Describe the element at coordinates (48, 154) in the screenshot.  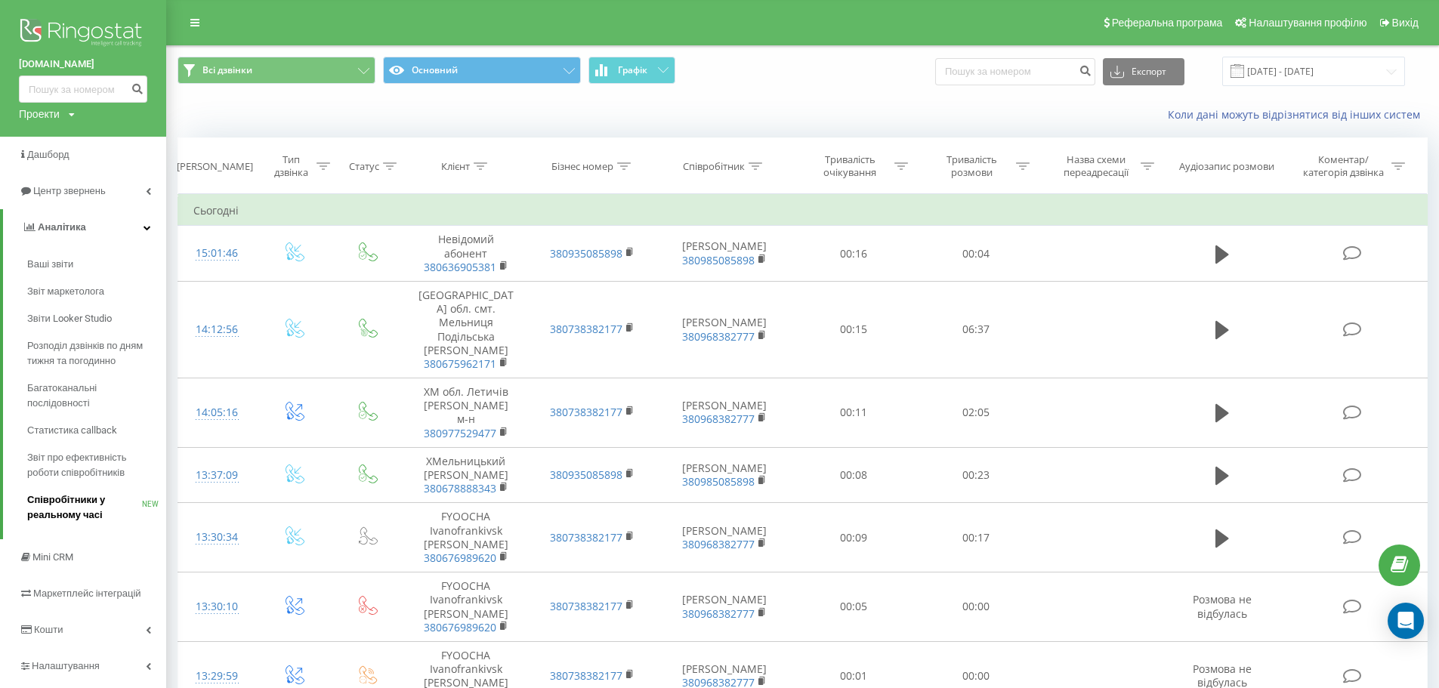
I see `span: Дашборд` at that location.